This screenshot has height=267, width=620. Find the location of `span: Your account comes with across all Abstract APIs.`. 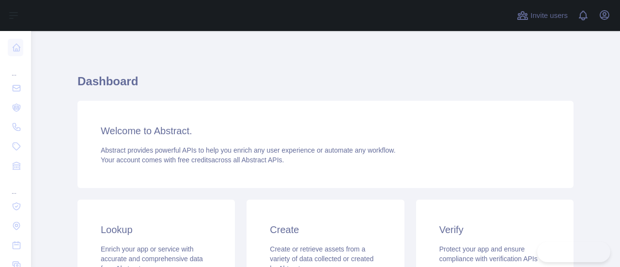

span: Your account comes with across all Abstract APIs. is located at coordinates (192, 160).